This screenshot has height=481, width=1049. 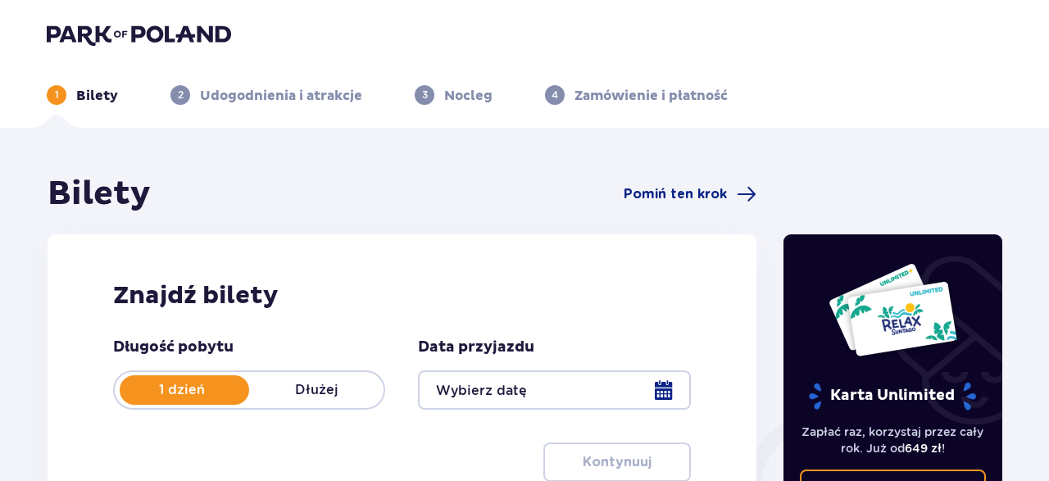 I want to click on img: Park of Poland logo, so click(x=138, y=34).